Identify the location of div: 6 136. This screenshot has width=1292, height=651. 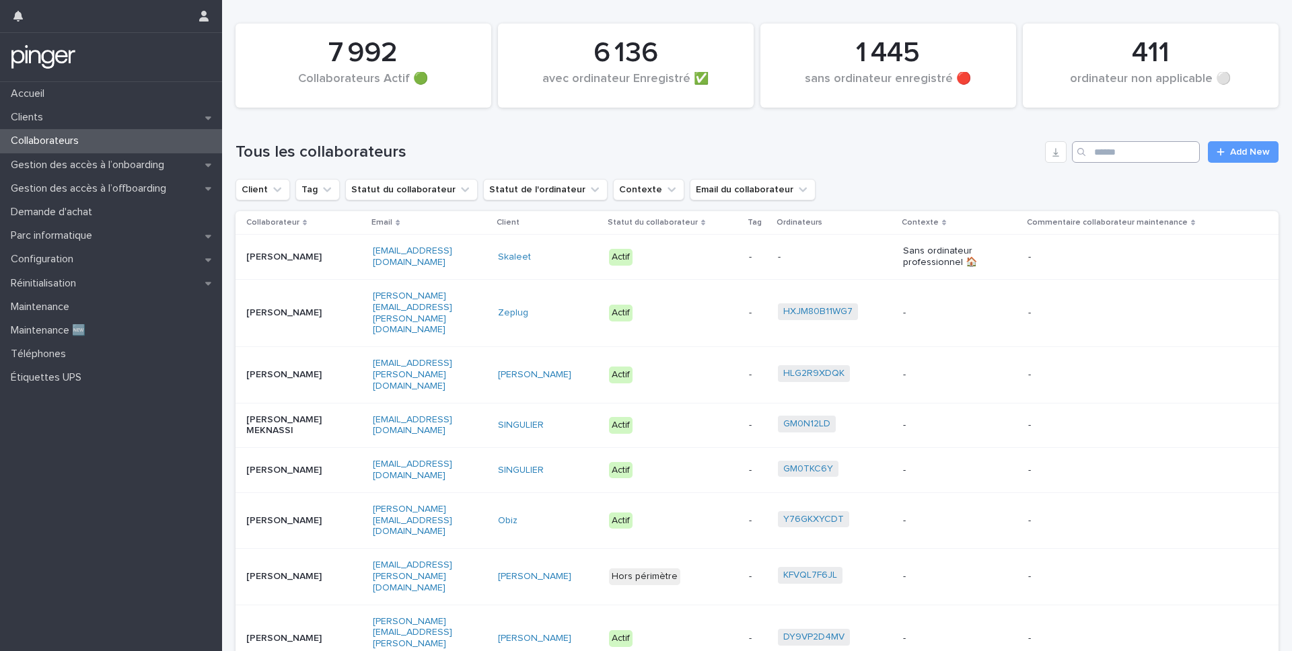
(626, 53).